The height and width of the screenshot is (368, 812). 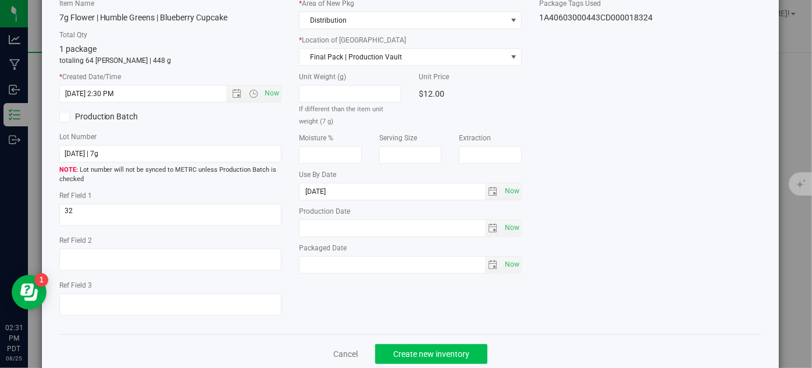 I want to click on span: 1, so click(x=7, y=6).